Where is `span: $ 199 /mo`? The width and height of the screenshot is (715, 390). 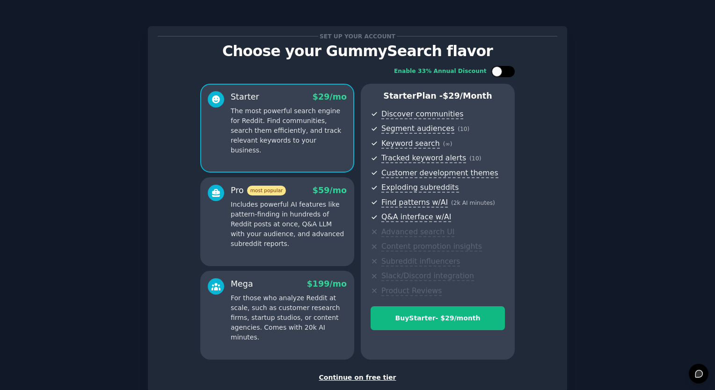 span: $ 199 /mo is located at coordinates (327, 284).